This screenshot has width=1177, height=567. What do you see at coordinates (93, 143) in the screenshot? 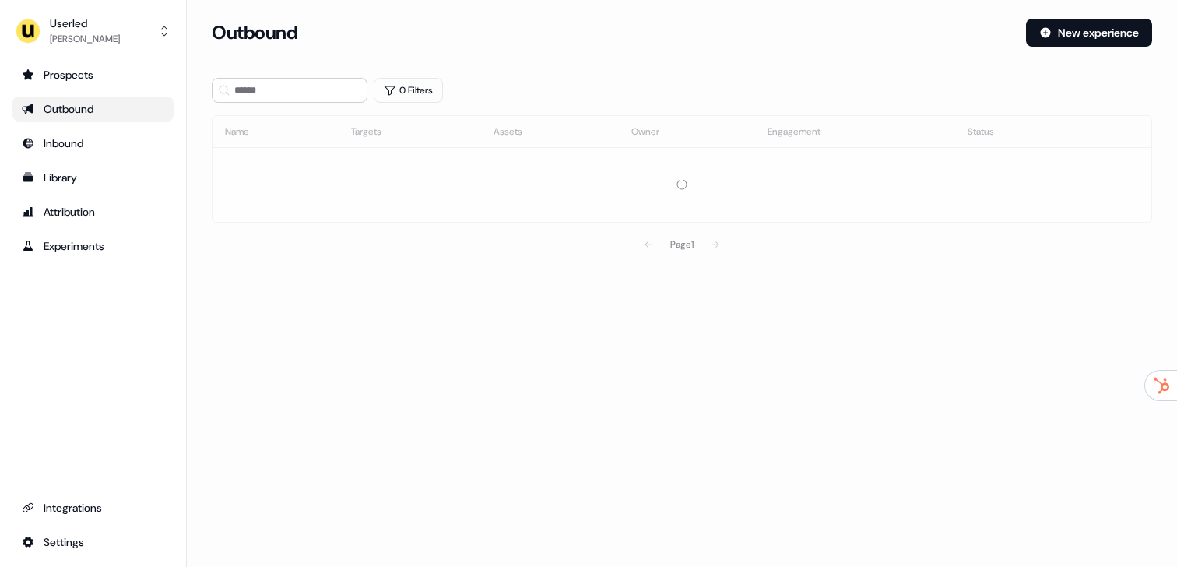
I see `div: Inbound` at bounding box center [93, 143].